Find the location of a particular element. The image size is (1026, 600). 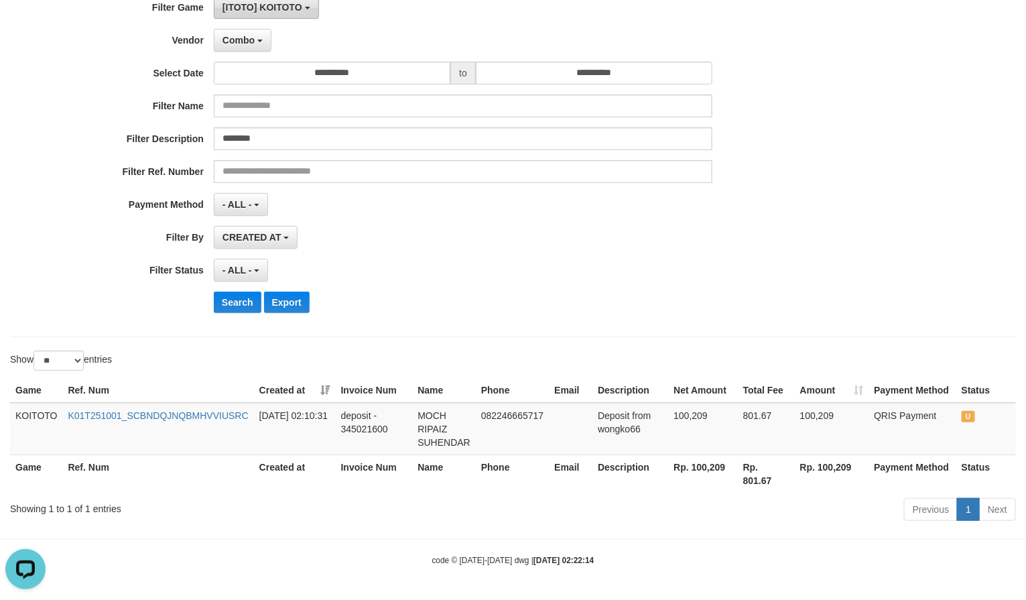

a: Previous is located at coordinates (931, 509).